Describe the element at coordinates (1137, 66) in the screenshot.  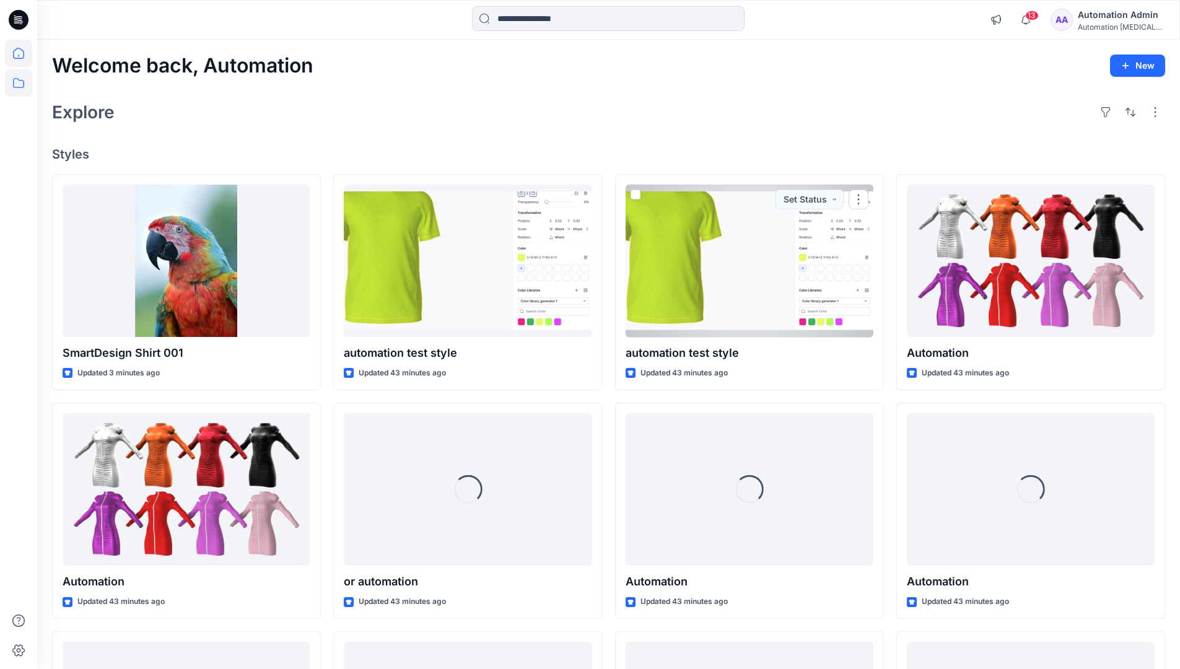
I see `button: New` at that location.